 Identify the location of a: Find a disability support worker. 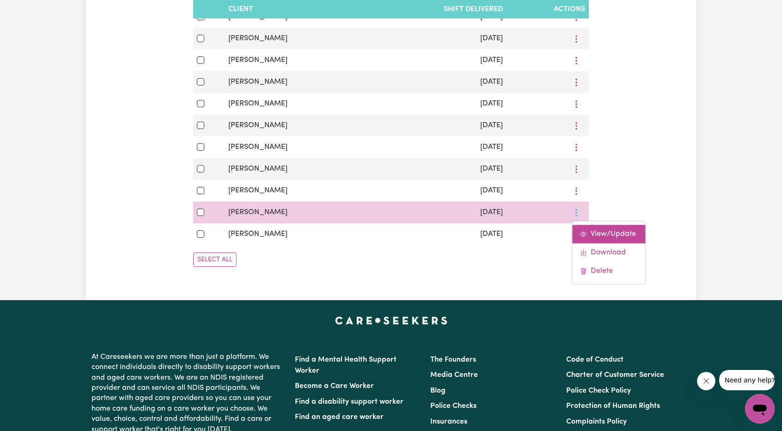
(349, 402).